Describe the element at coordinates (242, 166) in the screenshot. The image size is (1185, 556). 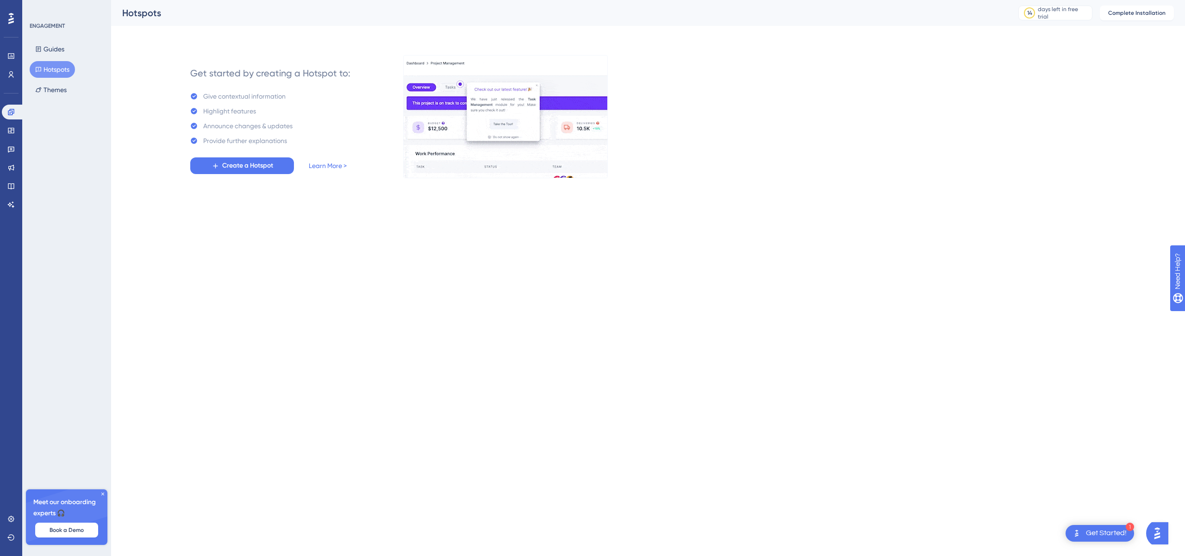
I see `button: Create a Hotspot` at that location.